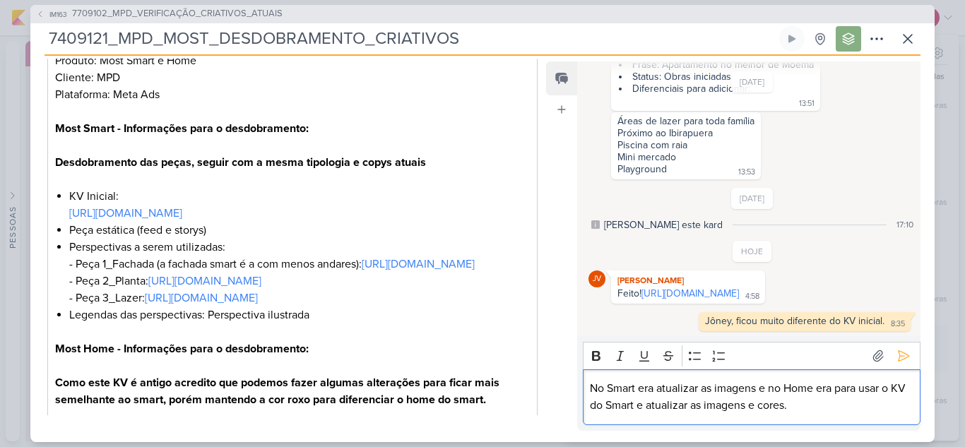  I want to click on p: No Smart era atualizar as imagens e no Home era para usar o KV do Smart e atualizar as imagens e ..., so click(751, 397).